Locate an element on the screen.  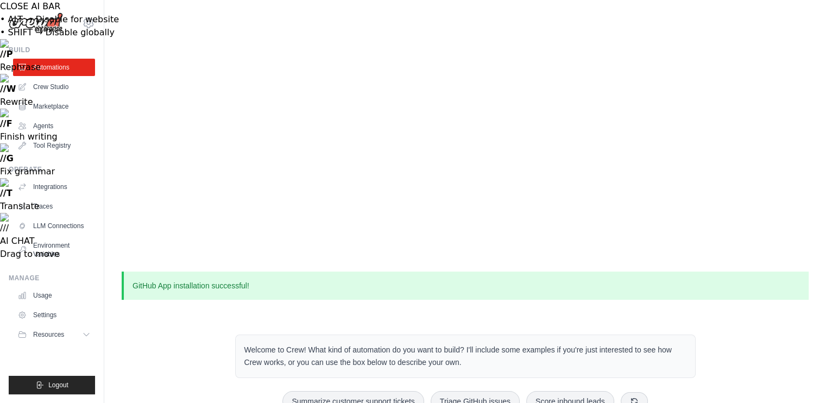
p: Welcome to Crew! What kind of automation do you want to build? I'll include some examples if you'... is located at coordinates (465, 356).